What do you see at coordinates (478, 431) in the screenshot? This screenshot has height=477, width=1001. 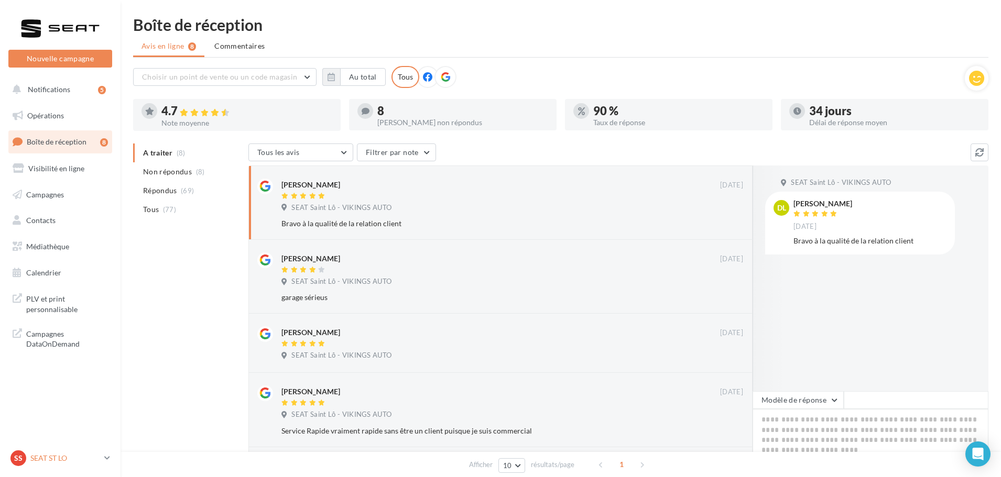 I see `div: Service Rapide vraiment rapide sans être un client puisque je suis commercial` at bounding box center [478, 431].